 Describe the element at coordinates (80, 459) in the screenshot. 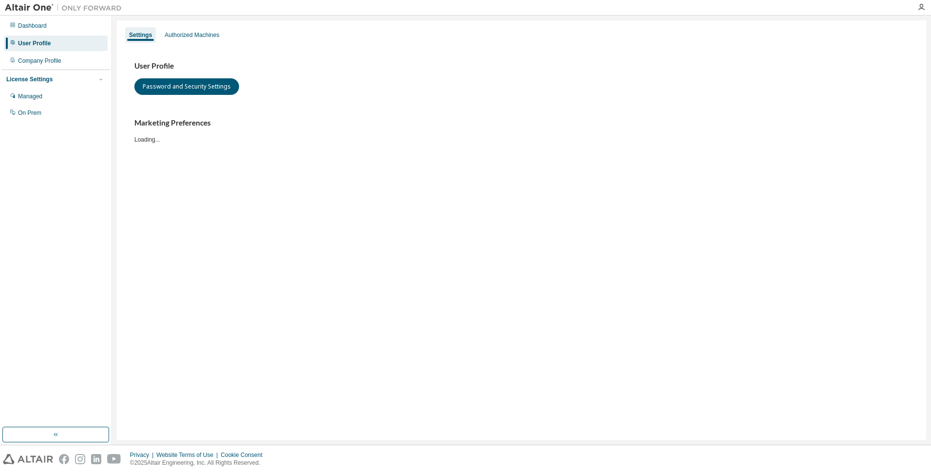

I see `img: instagram.svg` at that location.